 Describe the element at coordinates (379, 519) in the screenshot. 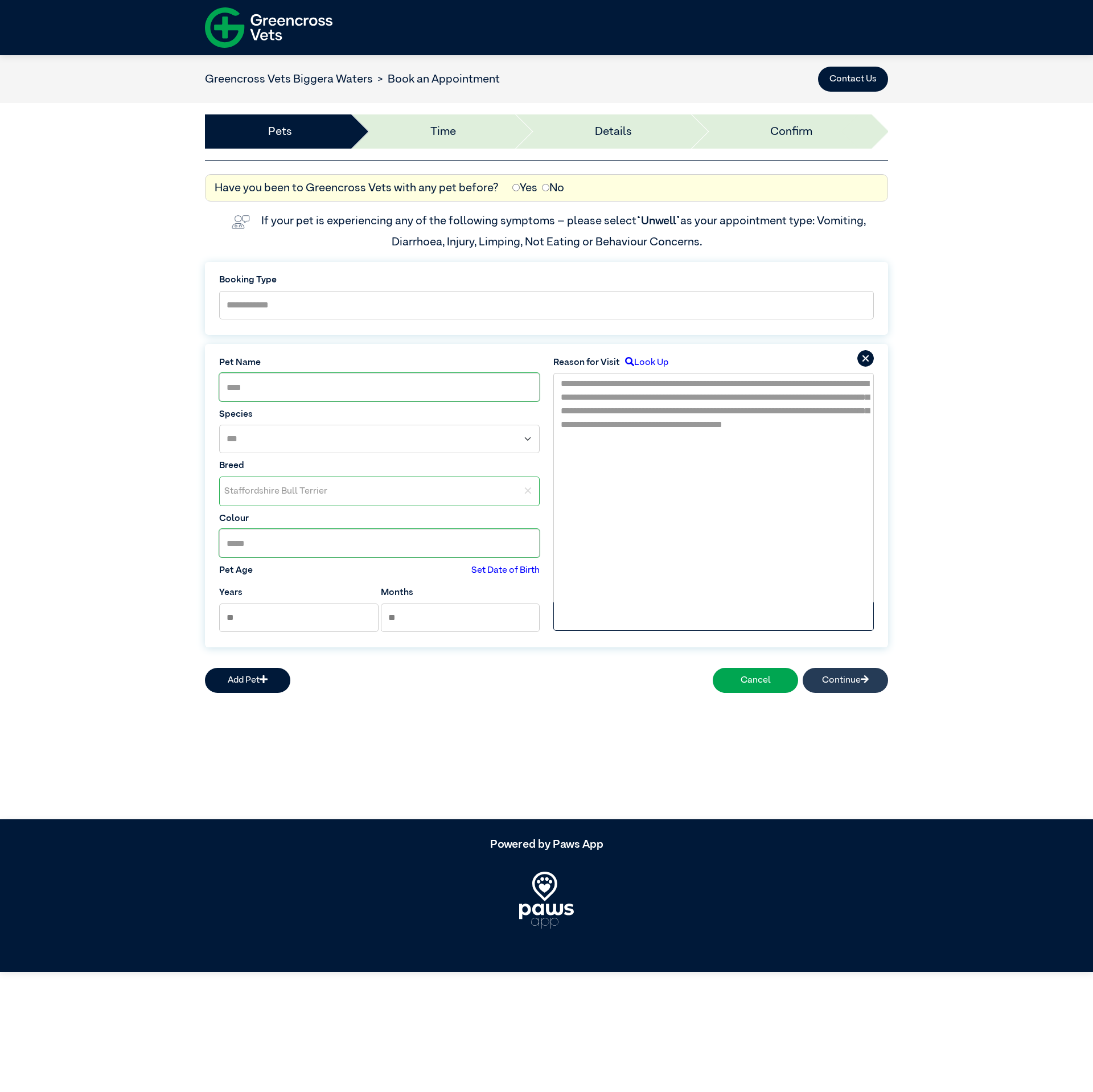

I see `label: Colour` at that location.